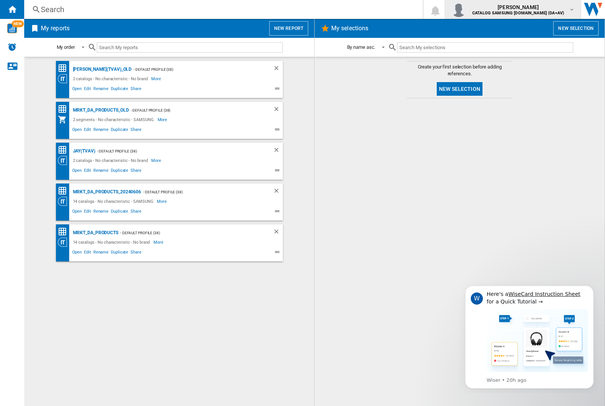 The height and width of the screenshot is (406, 605). Describe the element at coordinates (112, 242) in the screenshot. I see `div: 14 catalogs - No characteristic - No brand` at that location.